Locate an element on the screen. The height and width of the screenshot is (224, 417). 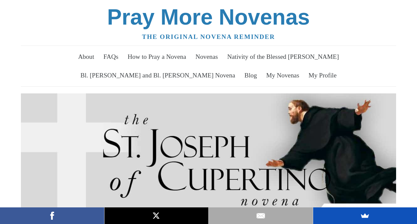
img: Facebook is located at coordinates (52, 215).